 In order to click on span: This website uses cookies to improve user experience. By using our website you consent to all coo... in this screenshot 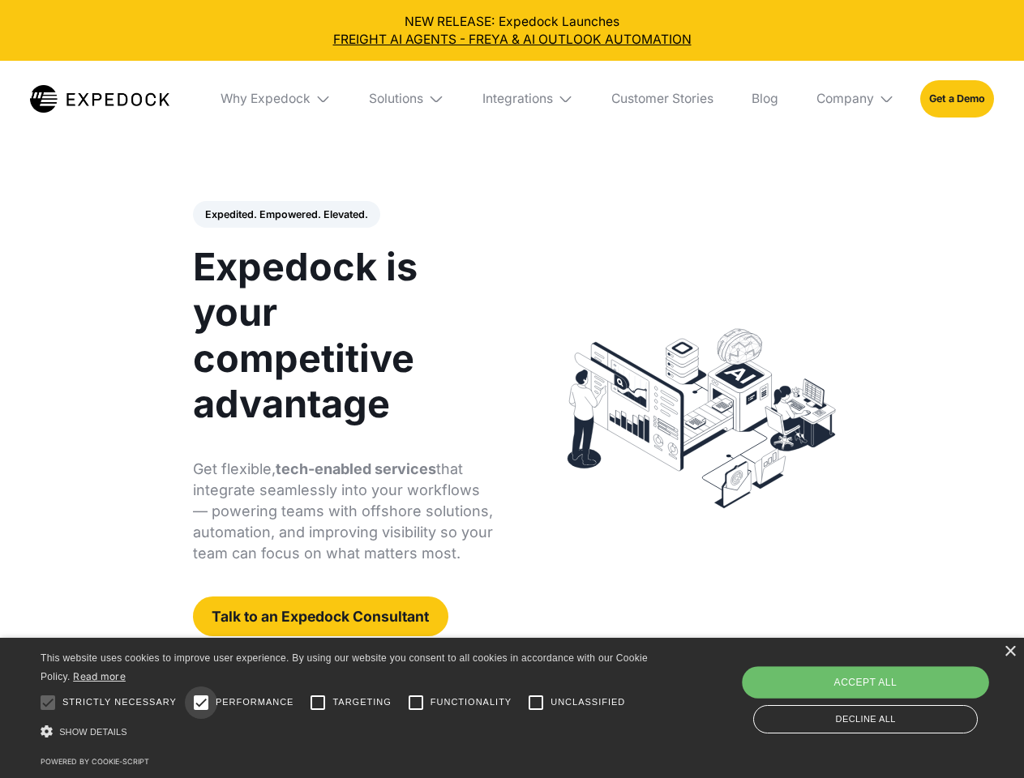, I will do `click(344, 667)`.